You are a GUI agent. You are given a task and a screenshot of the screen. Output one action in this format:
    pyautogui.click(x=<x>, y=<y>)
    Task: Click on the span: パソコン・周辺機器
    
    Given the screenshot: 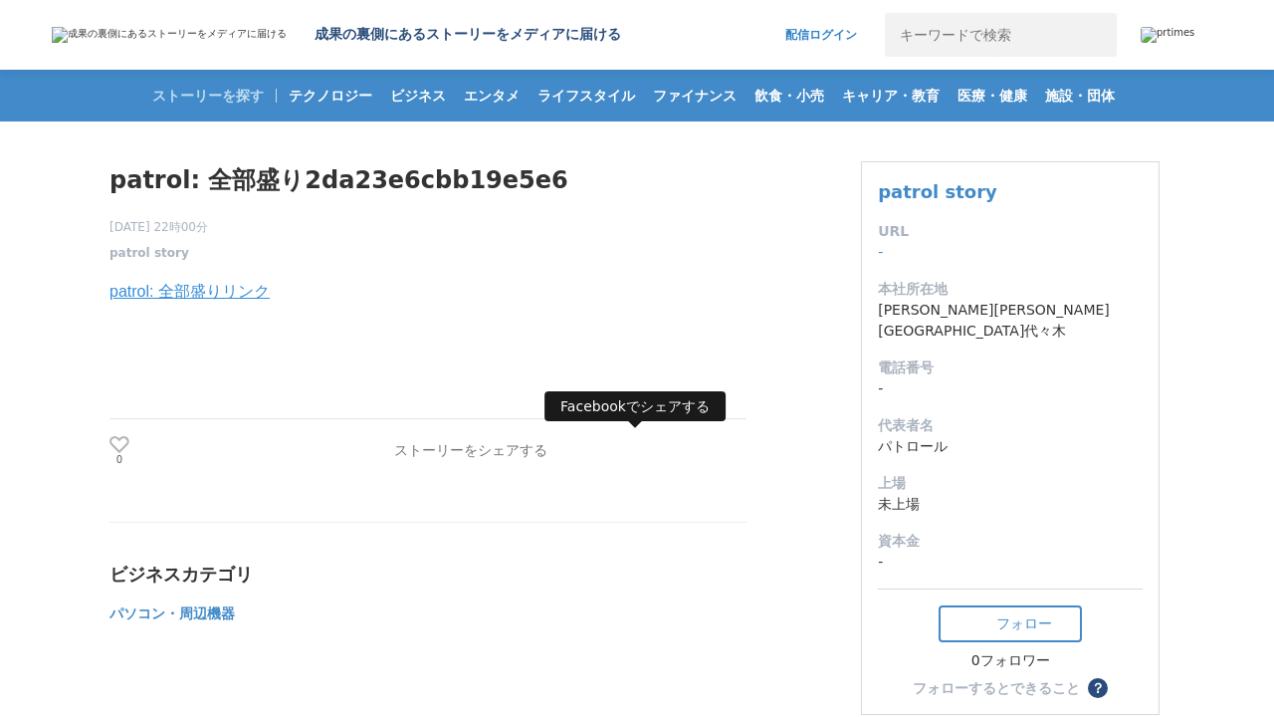 What is the action you would take?
    pyautogui.click(x=172, y=613)
    